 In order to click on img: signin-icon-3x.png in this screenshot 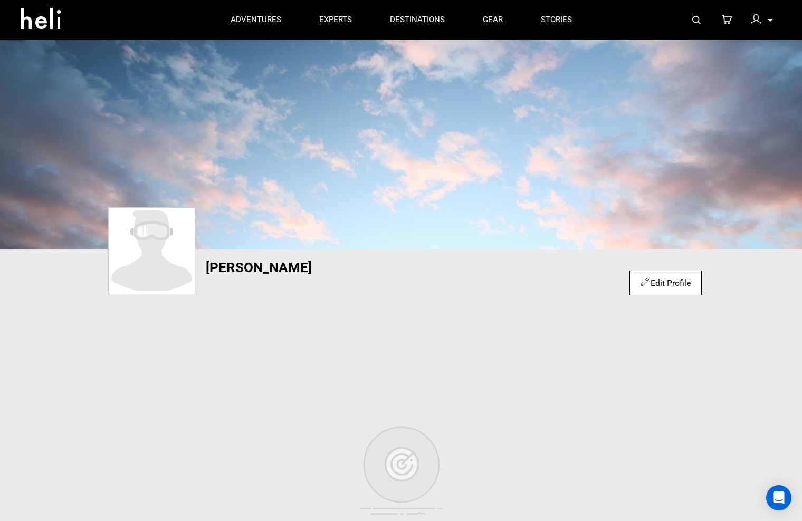, I will do `click(756, 20)`.